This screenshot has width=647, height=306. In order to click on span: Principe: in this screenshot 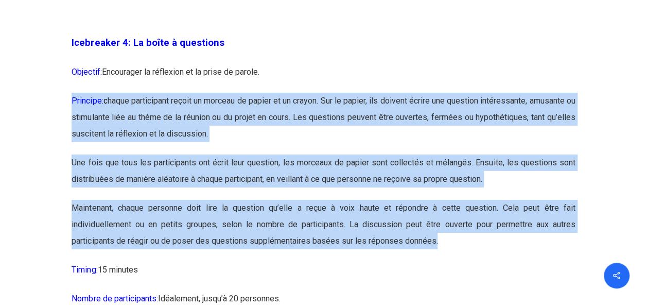, I will do `click(89, 100)`.